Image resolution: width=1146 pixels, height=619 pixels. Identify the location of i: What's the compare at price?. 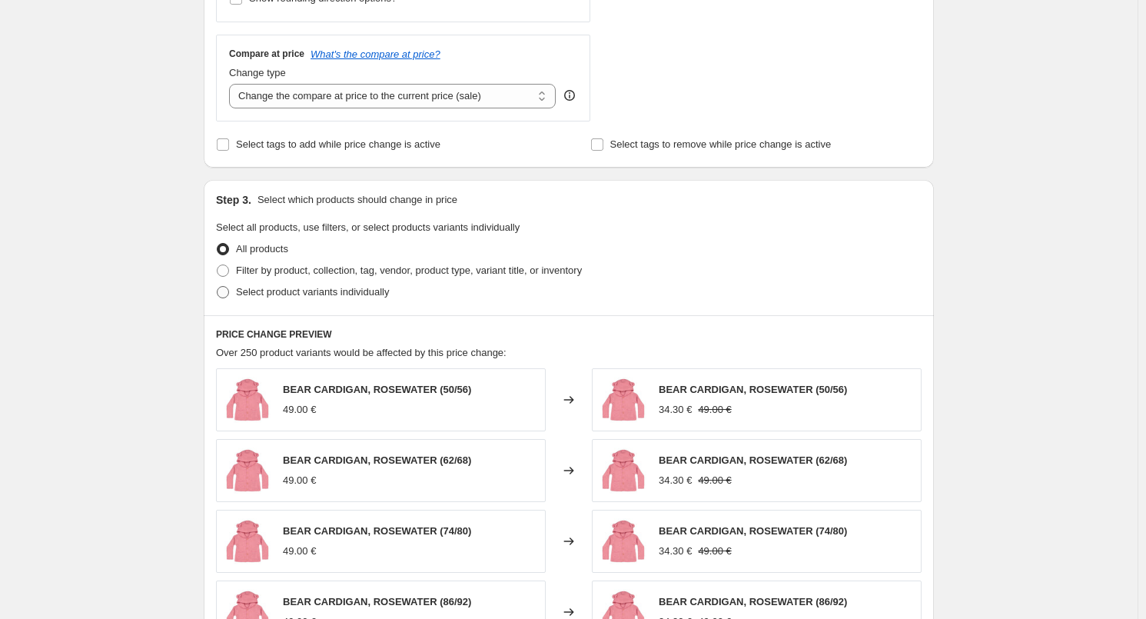
(375, 54).